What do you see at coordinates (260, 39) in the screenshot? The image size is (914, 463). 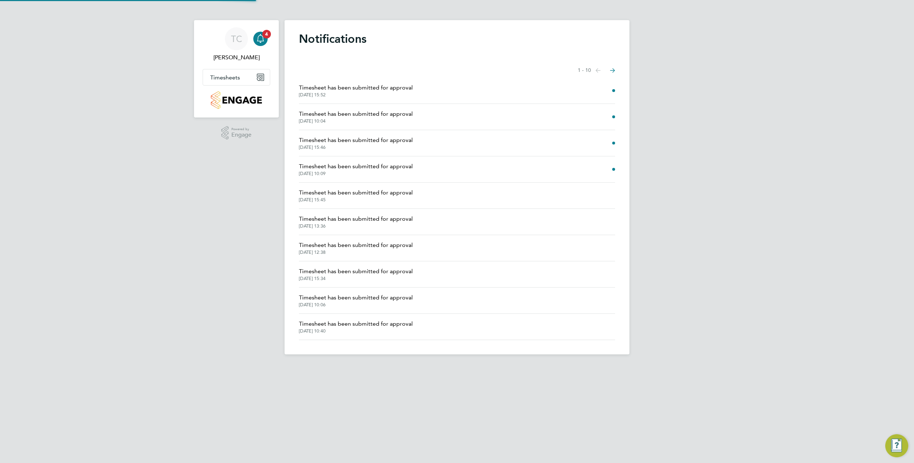 I see `a: 4` at bounding box center [260, 39].